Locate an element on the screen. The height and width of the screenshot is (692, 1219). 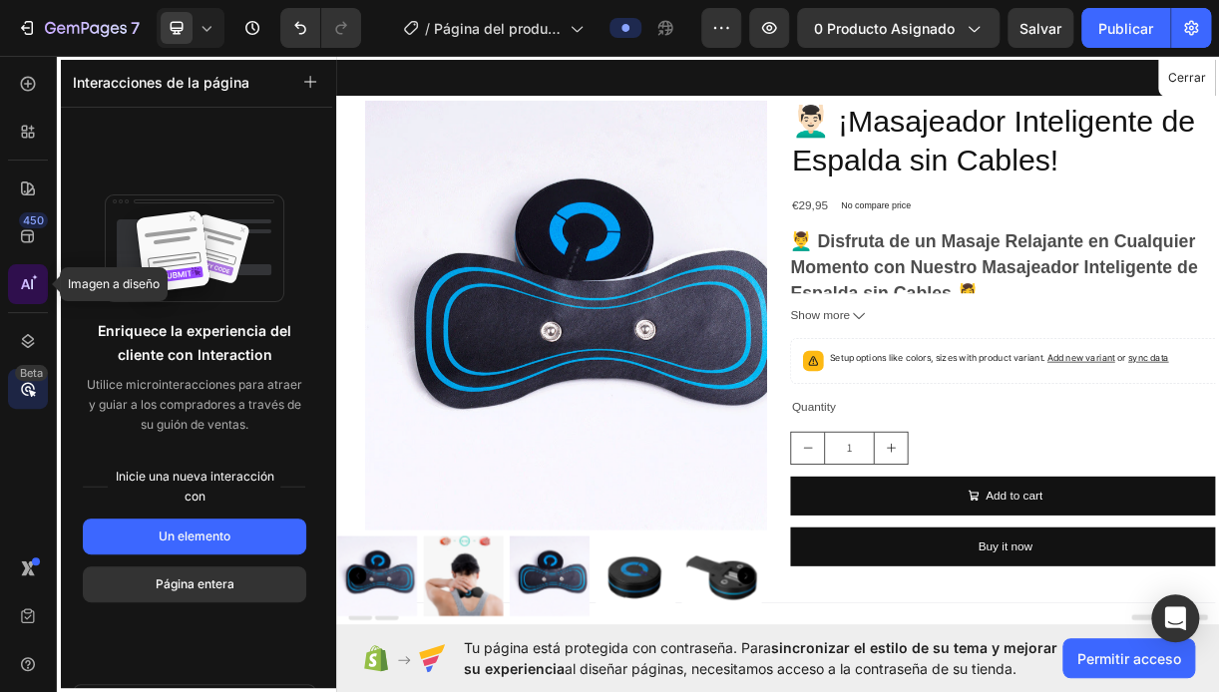
font: Página entera is located at coordinates (194, 584).